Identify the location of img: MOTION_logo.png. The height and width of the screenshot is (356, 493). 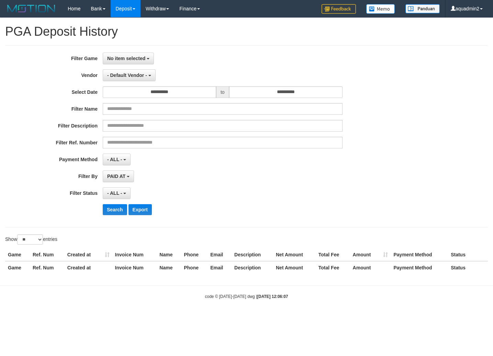
(31, 9).